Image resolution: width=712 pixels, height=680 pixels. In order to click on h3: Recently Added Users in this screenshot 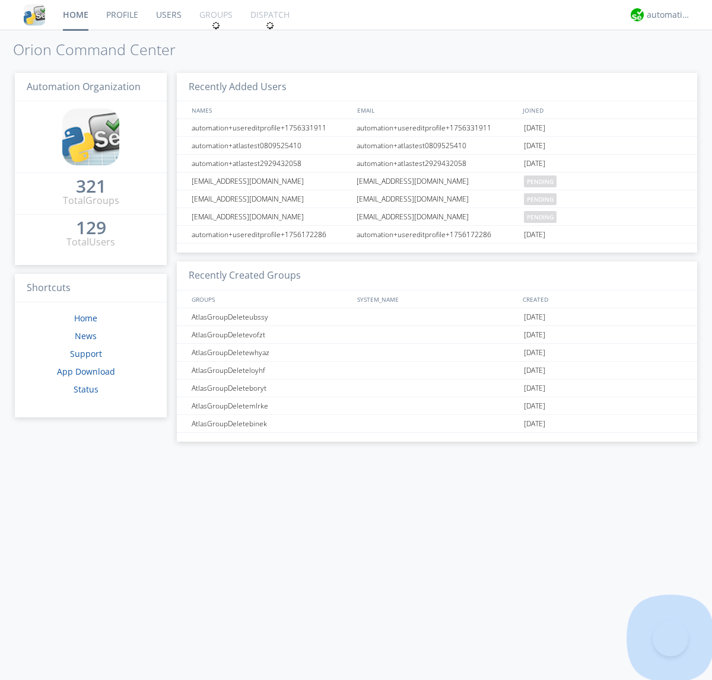, I will do `click(437, 87)`.